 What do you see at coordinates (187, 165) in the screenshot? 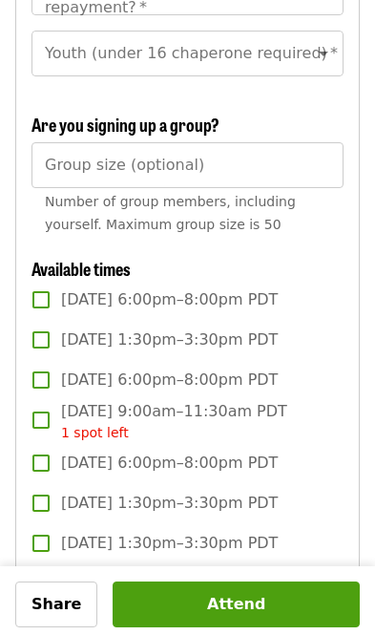
I see `input: [object Object]` at bounding box center [187, 165].